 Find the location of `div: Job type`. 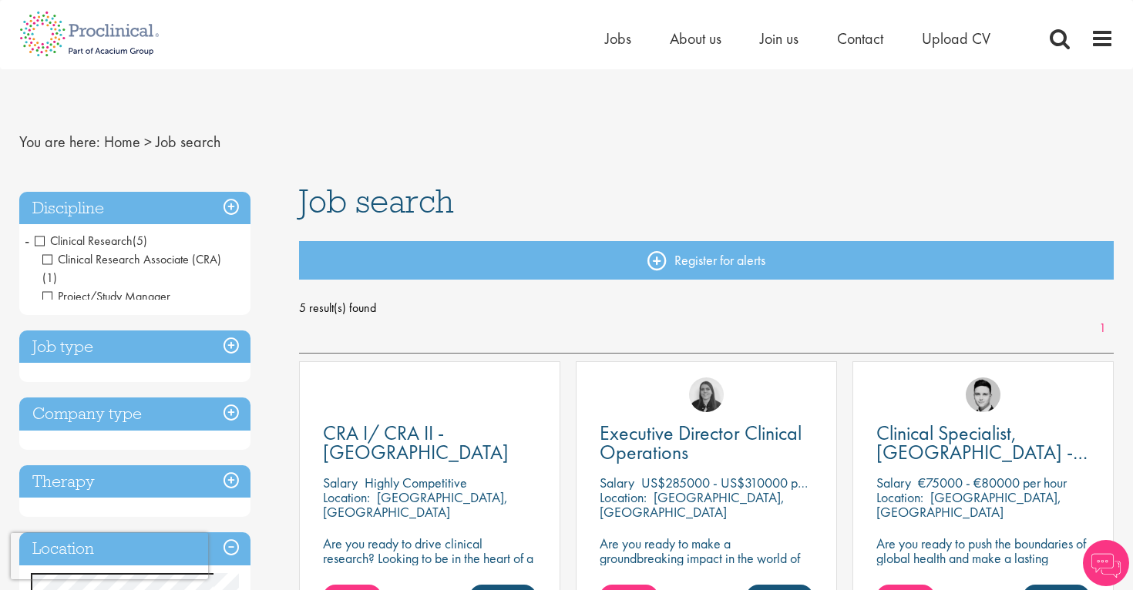

div: Job type is located at coordinates (135, 347).